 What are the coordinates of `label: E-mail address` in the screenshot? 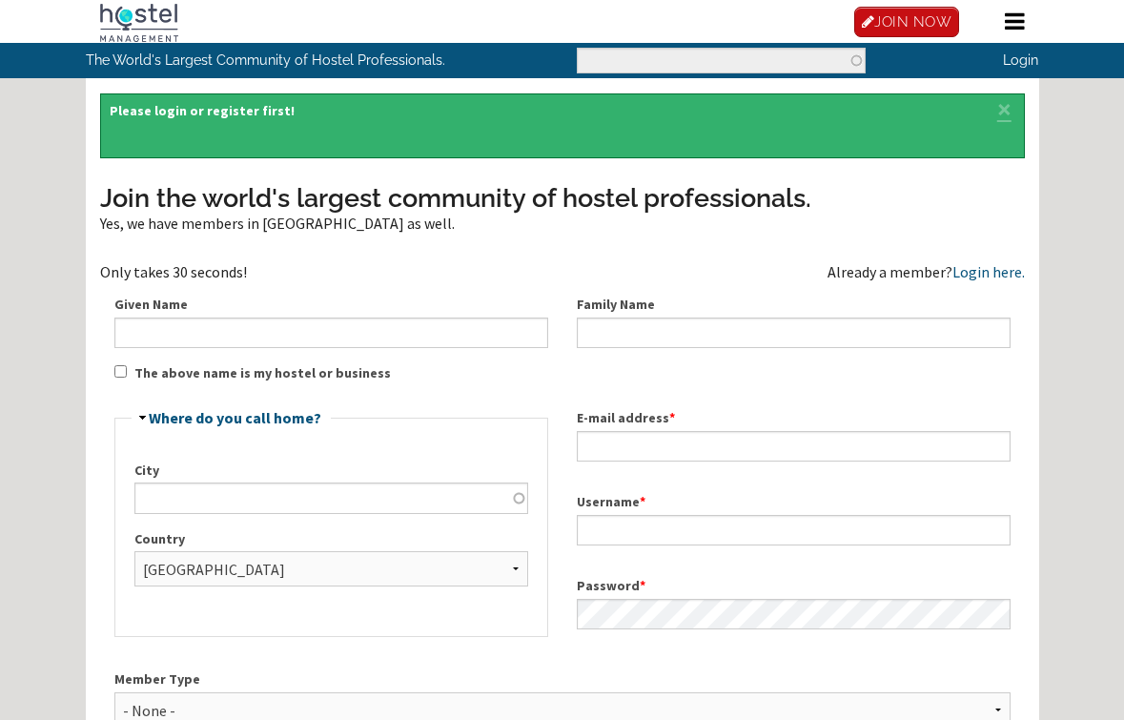 It's located at (793, 418).